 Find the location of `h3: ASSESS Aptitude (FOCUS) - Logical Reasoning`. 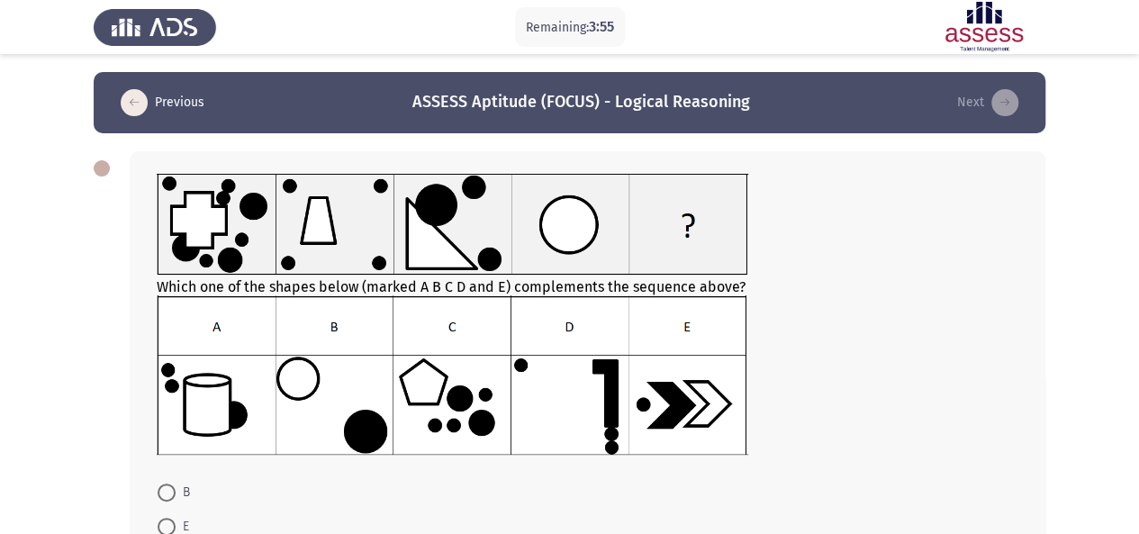

h3: ASSESS Aptitude (FOCUS) - Logical Reasoning is located at coordinates (581, 102).